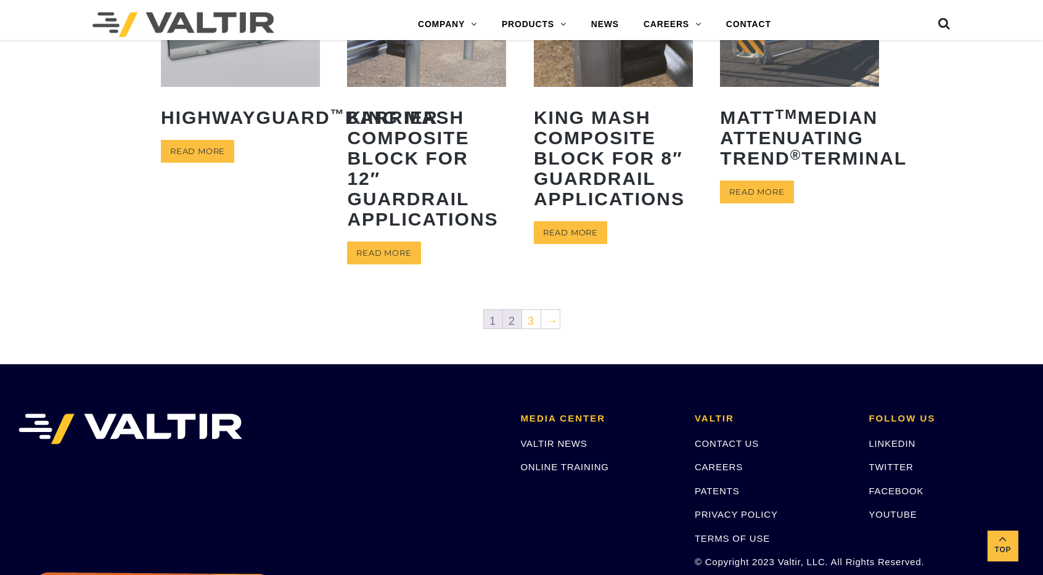  What do you see at coordinates (534, 25) in the screenshot?
I see `a: PRODUCTS` at bounding box center [534, 25].